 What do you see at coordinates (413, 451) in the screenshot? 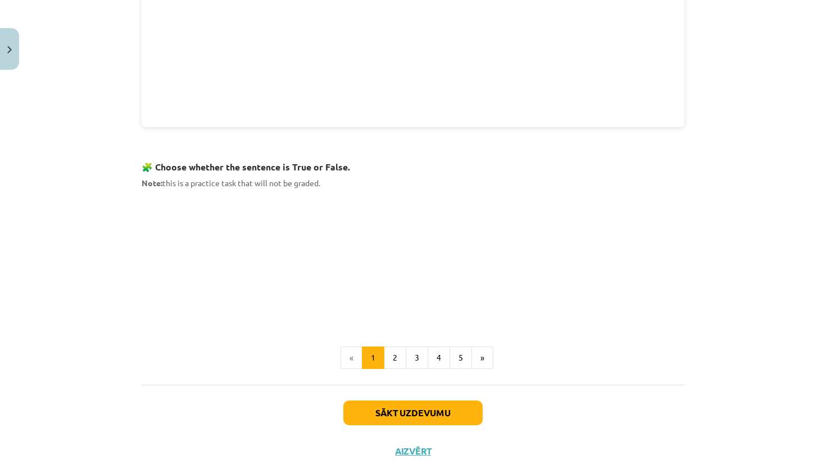
I see `button: Aizvērt` at bounding box center [413, 451].